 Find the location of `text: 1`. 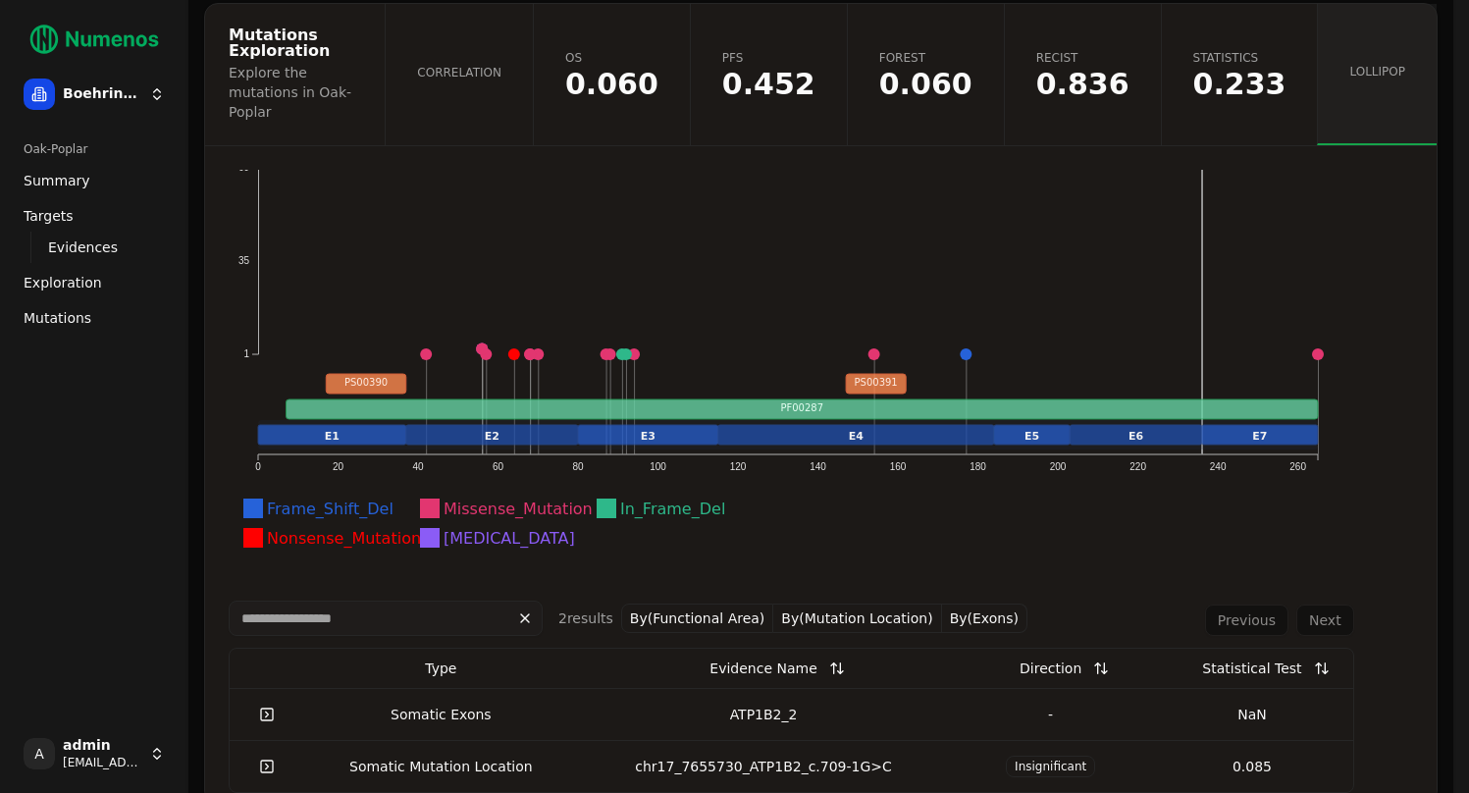

text: 1 is located at coordinates (246, 353).